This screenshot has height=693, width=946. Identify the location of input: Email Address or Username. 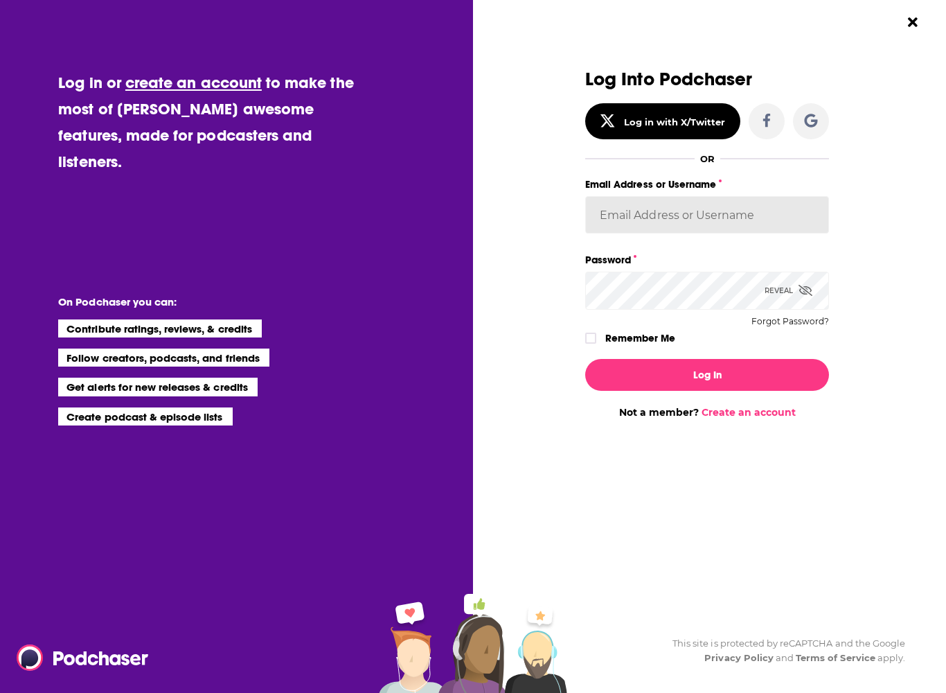
(707, 215).